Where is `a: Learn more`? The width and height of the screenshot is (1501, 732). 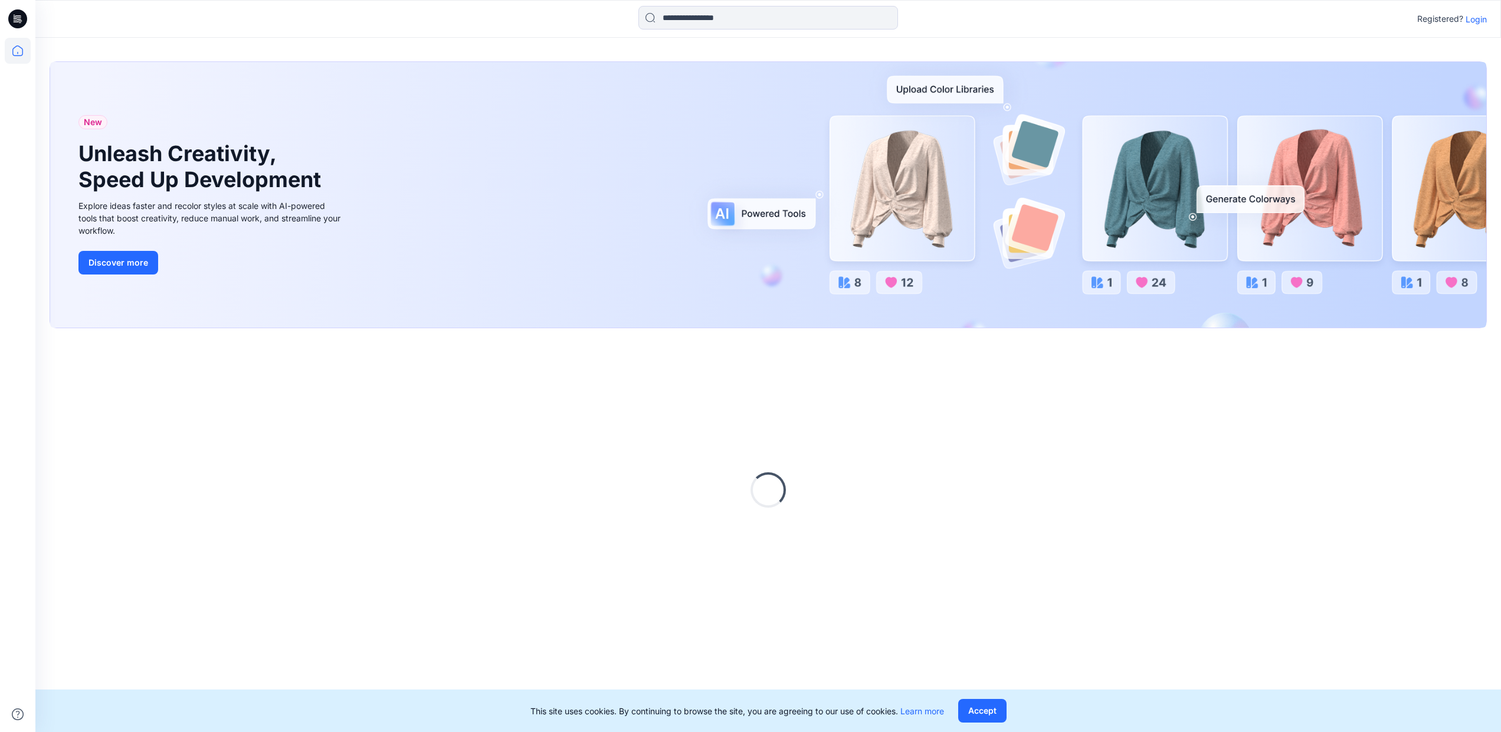
a: Learn more is located at coordinates (922, 711).